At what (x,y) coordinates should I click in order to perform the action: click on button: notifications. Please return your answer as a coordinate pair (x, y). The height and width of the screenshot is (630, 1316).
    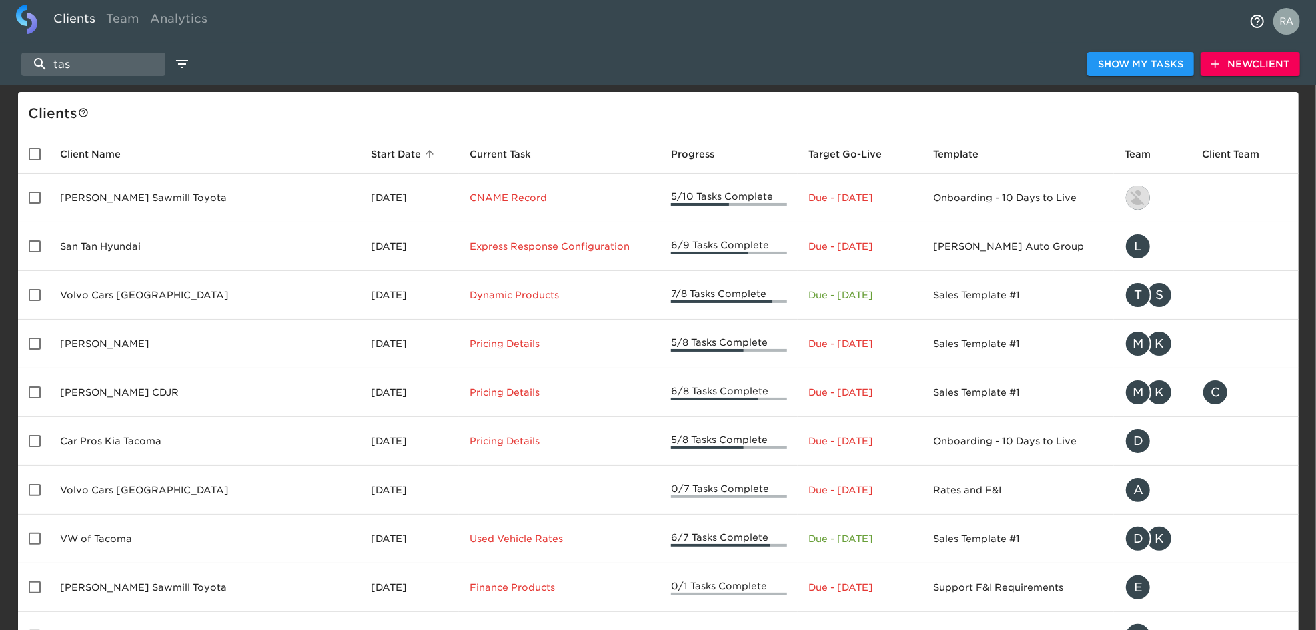
    Looking at the image, I should click on (1258, 21).